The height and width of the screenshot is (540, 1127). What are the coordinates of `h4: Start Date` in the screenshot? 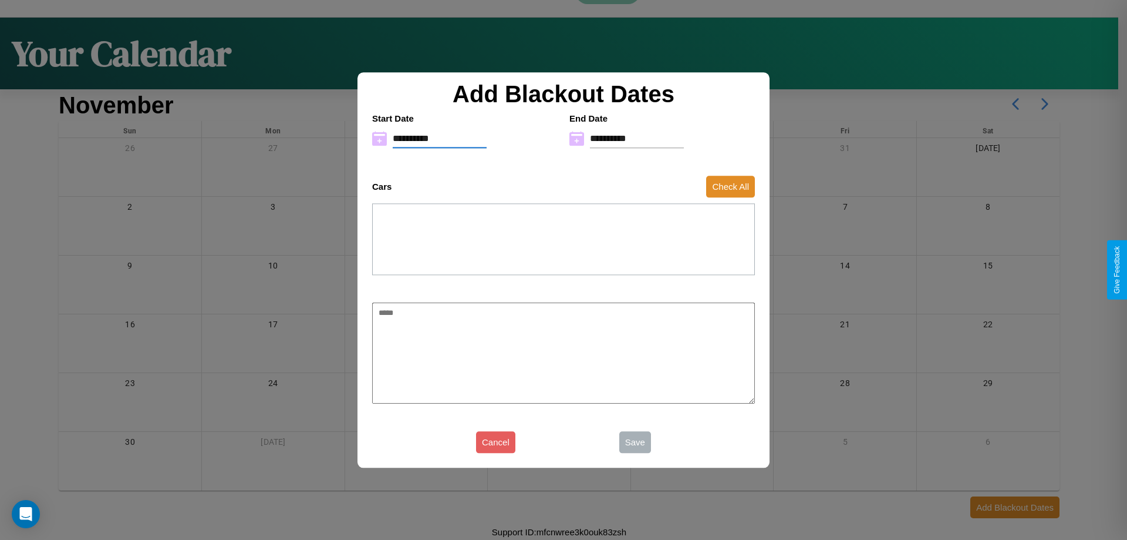 It's located at (465, 118).